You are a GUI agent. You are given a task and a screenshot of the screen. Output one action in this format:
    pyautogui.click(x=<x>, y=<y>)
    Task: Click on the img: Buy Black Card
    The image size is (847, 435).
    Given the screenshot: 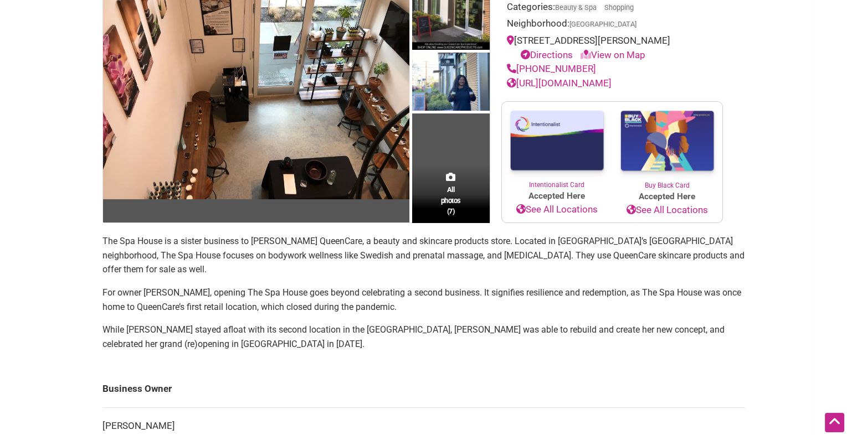 What is the action you would take?
    pyautogui.click(x=667, y=141)
    